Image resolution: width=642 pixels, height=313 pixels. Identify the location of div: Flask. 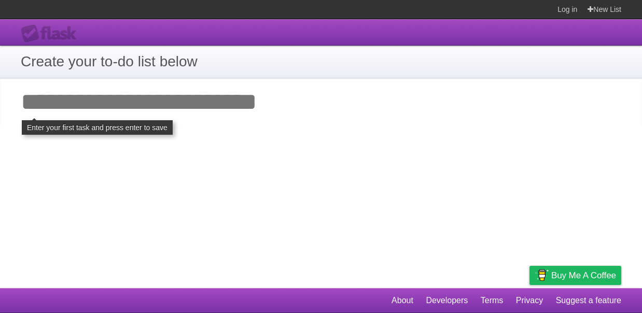
(52, 34).